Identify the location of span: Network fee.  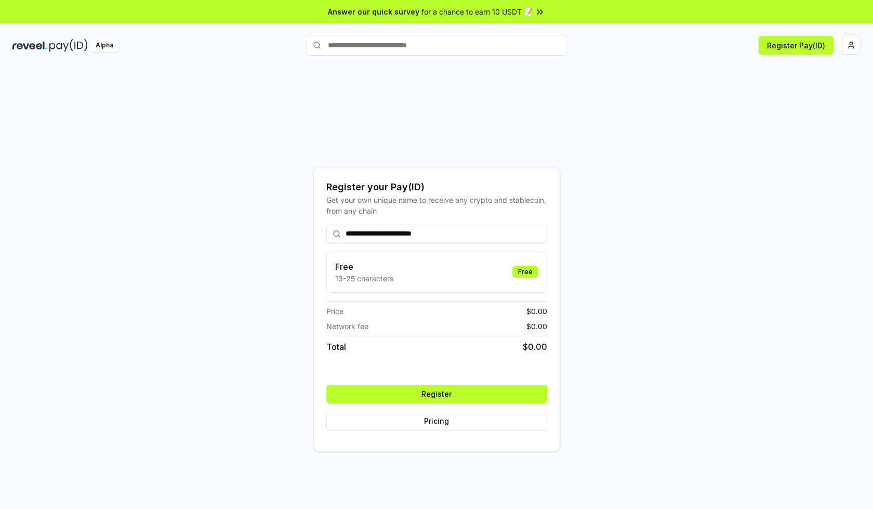
(347, 326).